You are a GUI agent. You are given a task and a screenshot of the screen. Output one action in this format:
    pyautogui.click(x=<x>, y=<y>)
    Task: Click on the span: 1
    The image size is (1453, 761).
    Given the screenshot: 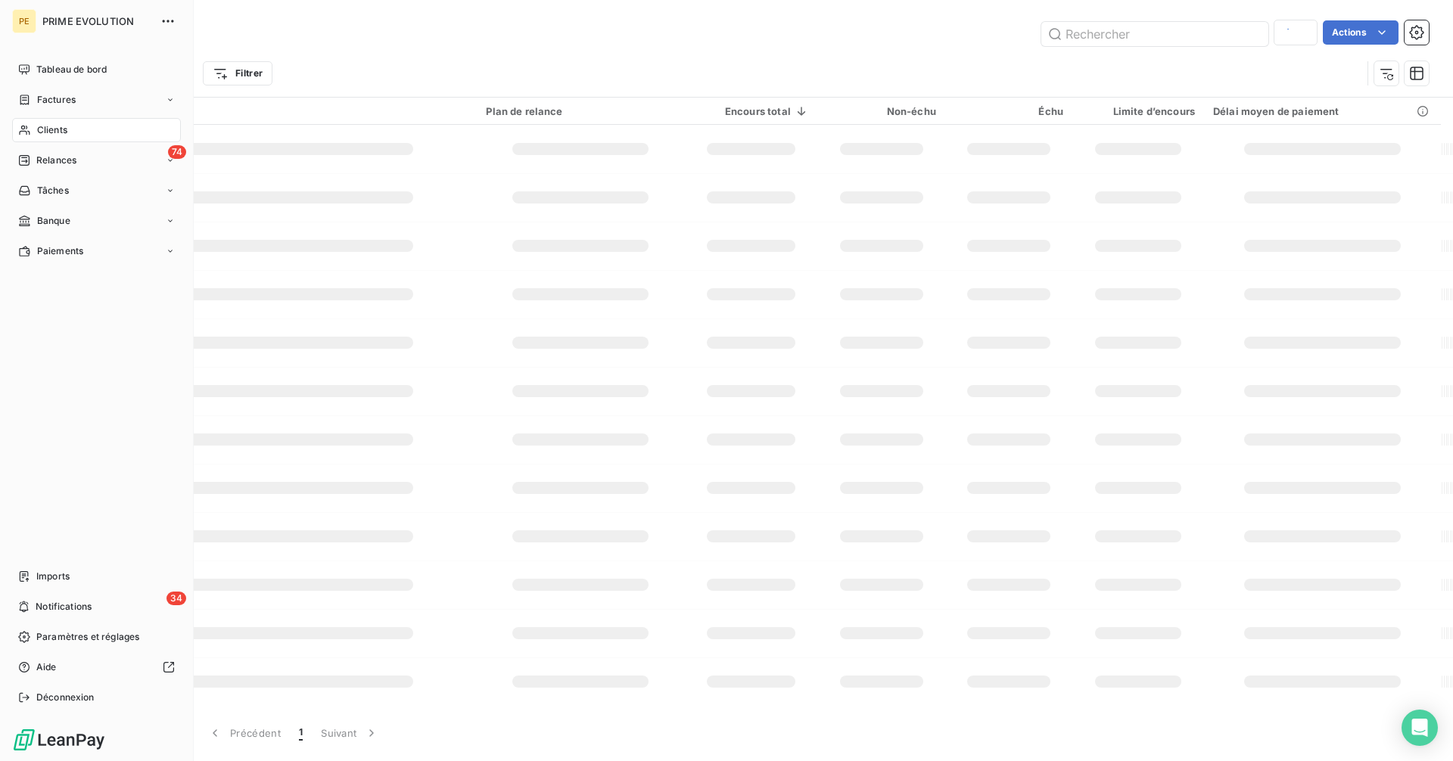 What is the action you would take?
    pyautogui.click(x=300, y=733)
    